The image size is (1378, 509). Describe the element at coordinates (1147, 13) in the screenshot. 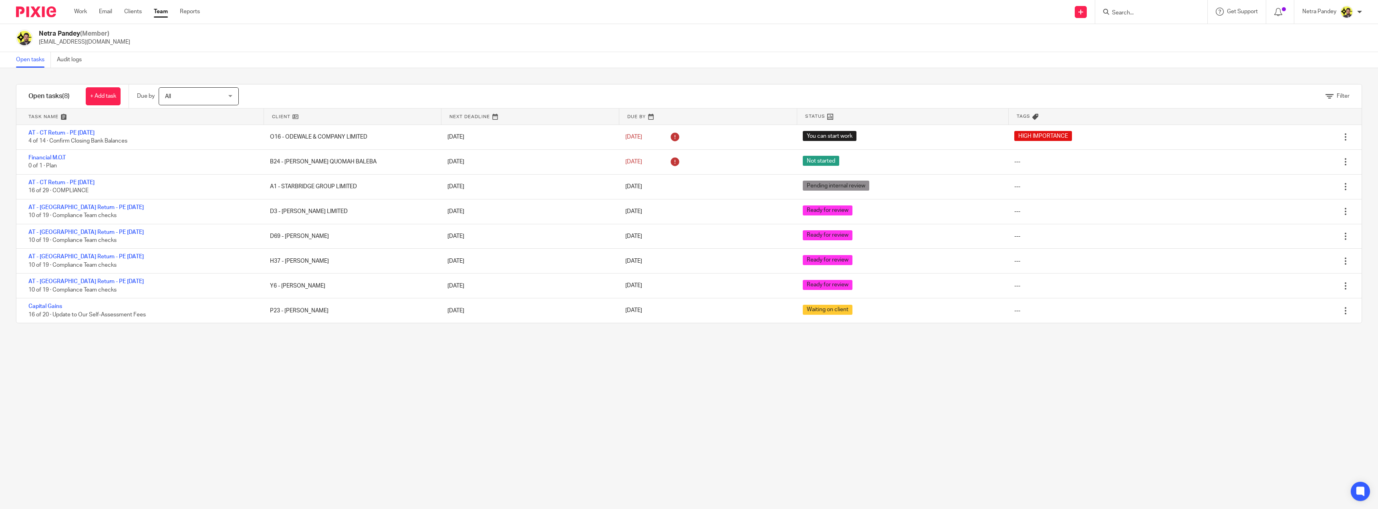

I see `input: Search` at that location.